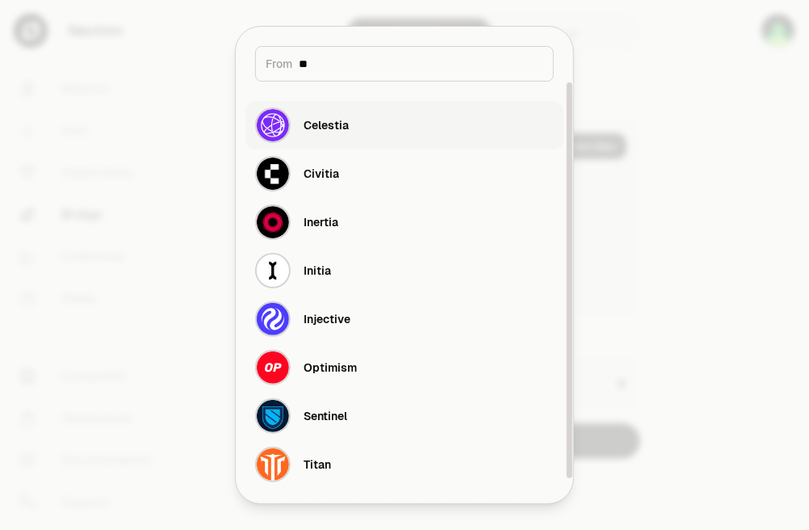 The width and height of the screenshot is (809, 530). Describe the element at coordinates (405, 125) in the screenshot. I see `button: Celestia LogoCelestia` at that location.